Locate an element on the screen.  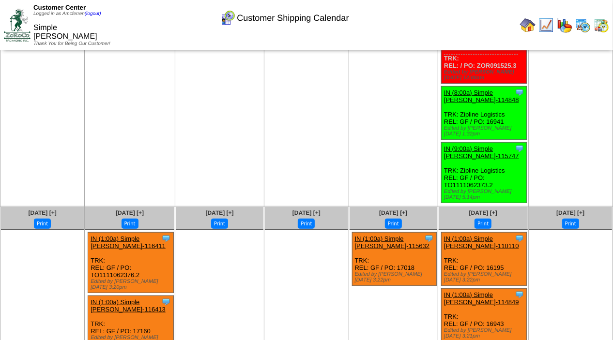
div: TRK: Zipline Logistics REL: GF / PO: 16941 is located at coordinates (484, 113).